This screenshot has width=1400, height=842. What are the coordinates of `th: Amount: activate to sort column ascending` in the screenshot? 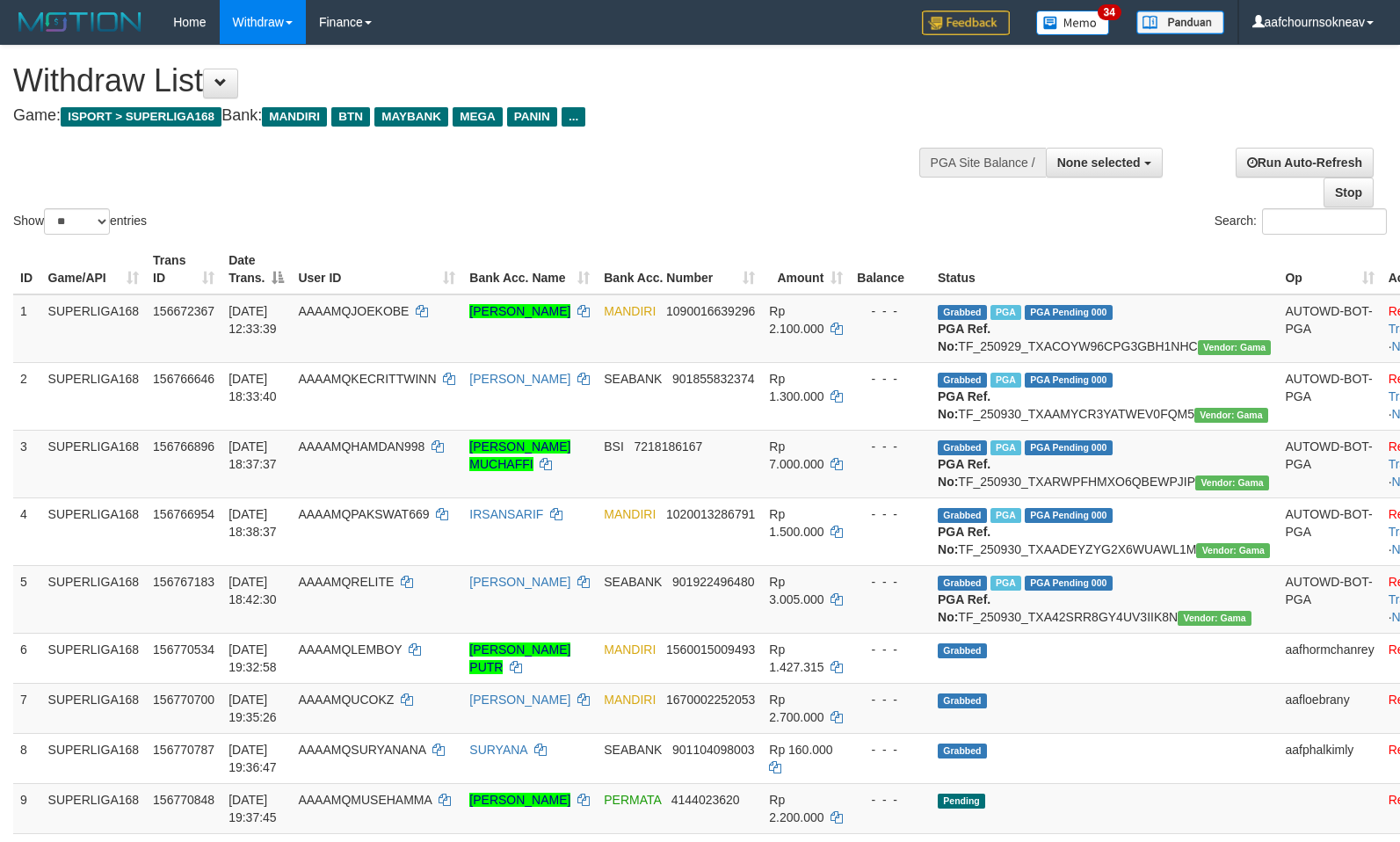 It's located at (806, 269).